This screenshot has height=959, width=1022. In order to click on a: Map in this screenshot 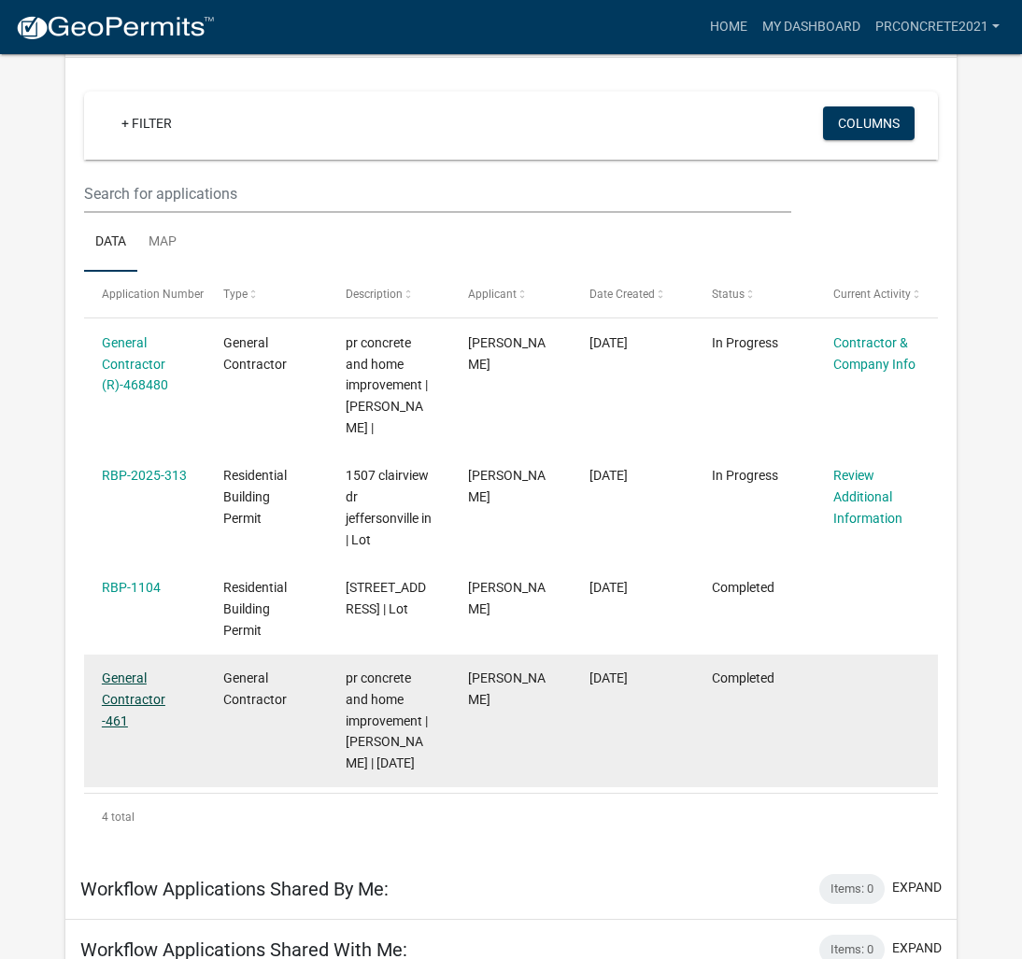, I will do `click(163, 243)`.